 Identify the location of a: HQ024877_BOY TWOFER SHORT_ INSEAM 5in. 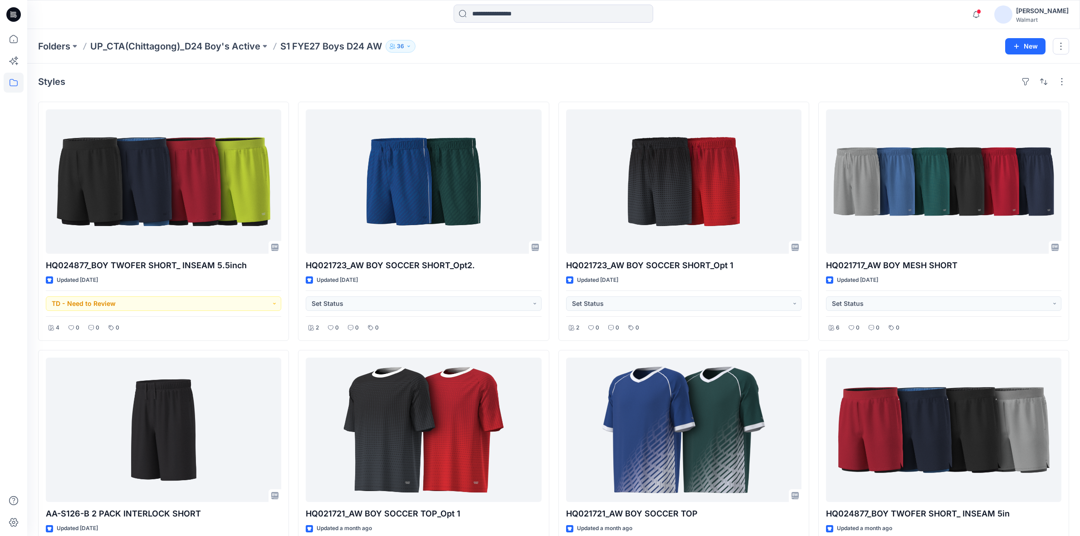
(944, 430).